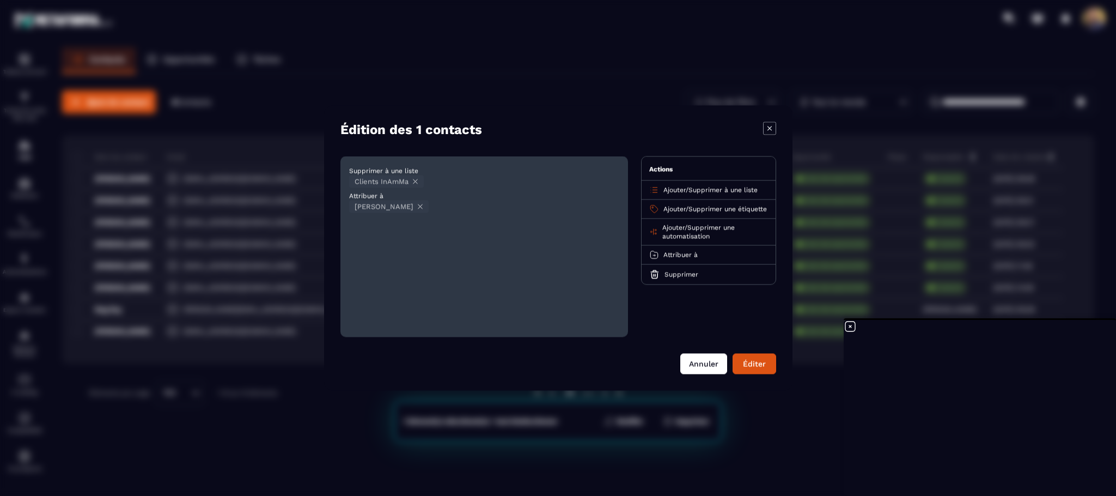  I want to click on span: Clients InAmMa, so click(381, 181).